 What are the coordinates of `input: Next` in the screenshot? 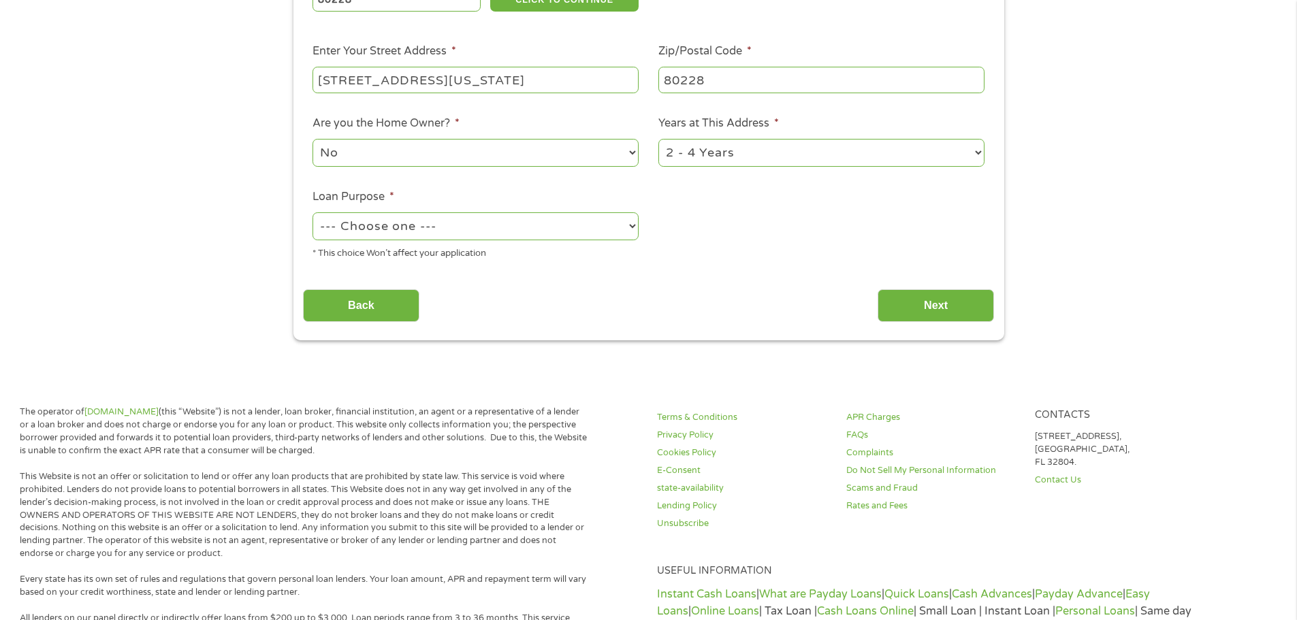 It's located at (935, 306).